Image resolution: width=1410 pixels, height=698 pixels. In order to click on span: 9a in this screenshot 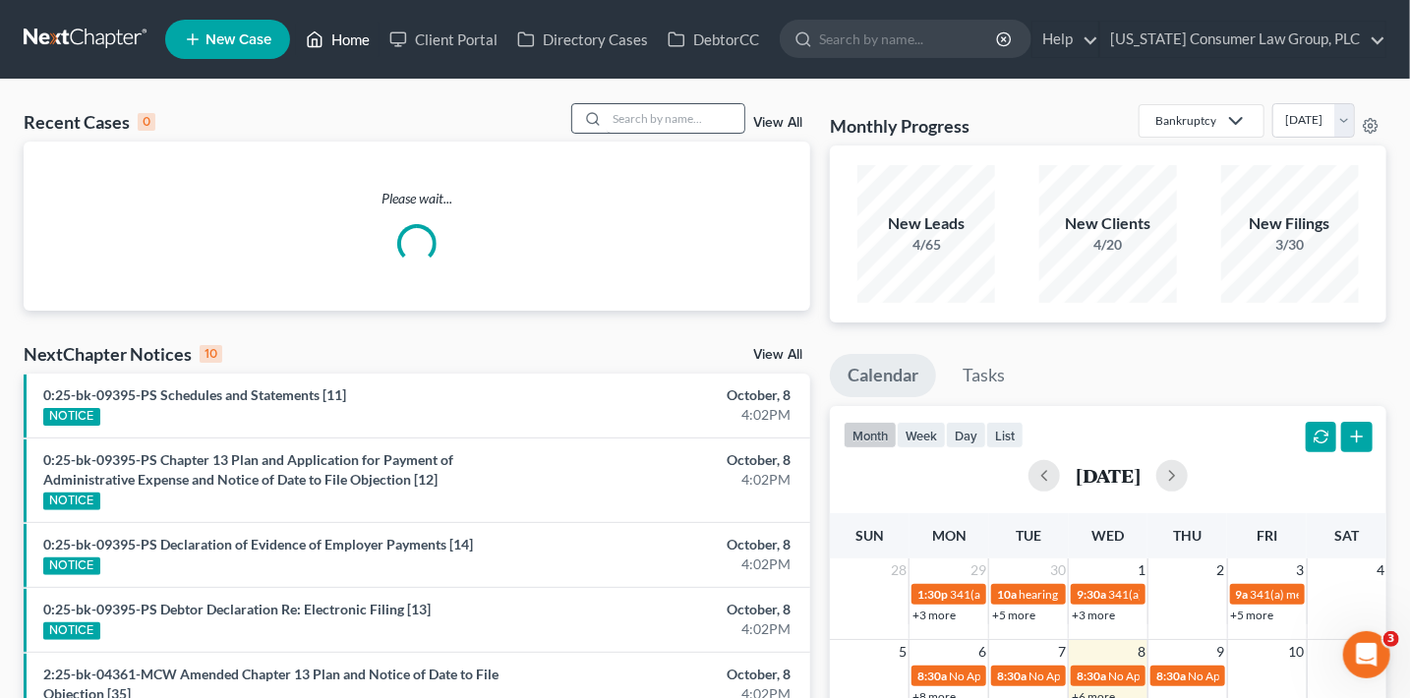, I will do `click(1242, 594)`.